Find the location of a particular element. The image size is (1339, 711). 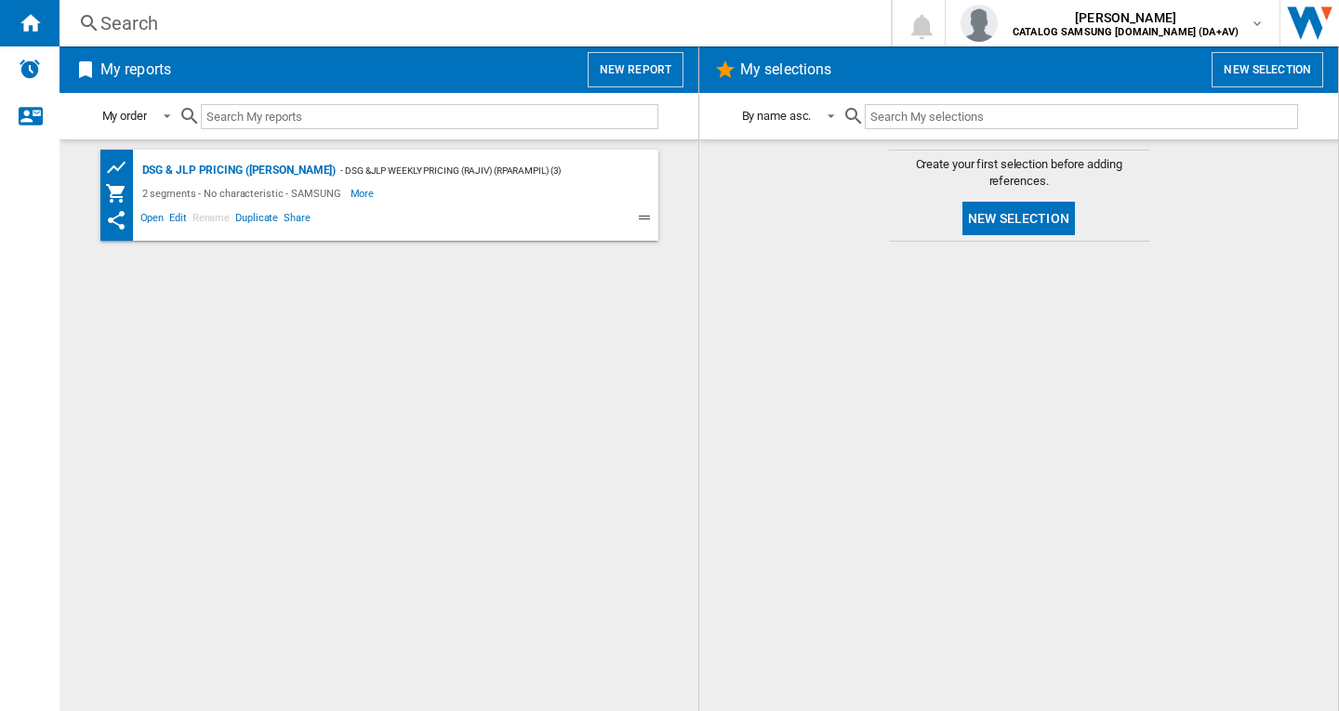

div: My Assortment is located at coordinates (121, 193).